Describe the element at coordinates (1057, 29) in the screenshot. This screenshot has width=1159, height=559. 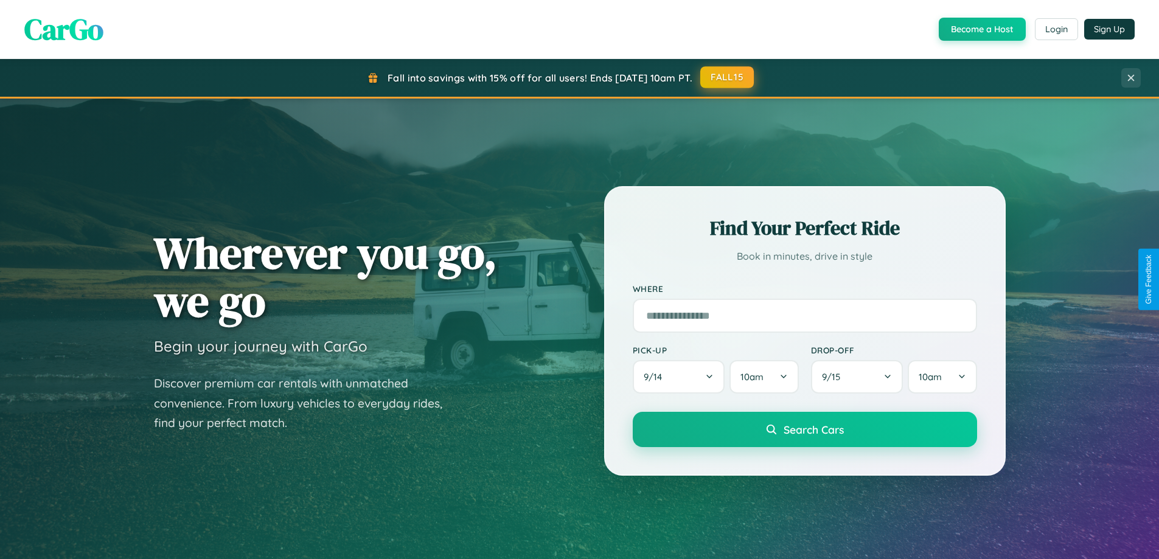
I see `button: Login` at that location.